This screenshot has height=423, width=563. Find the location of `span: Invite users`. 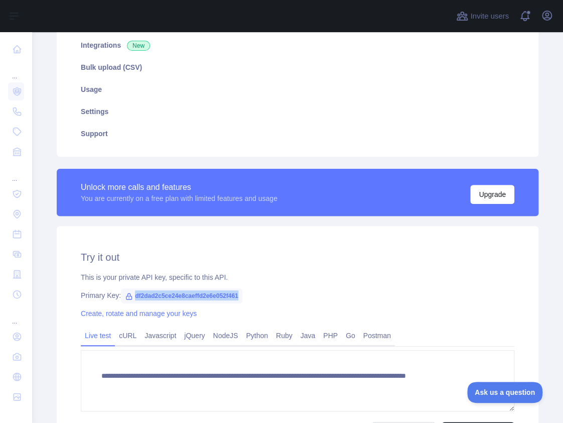

span: Invite users is located at coordinates (489, 16).